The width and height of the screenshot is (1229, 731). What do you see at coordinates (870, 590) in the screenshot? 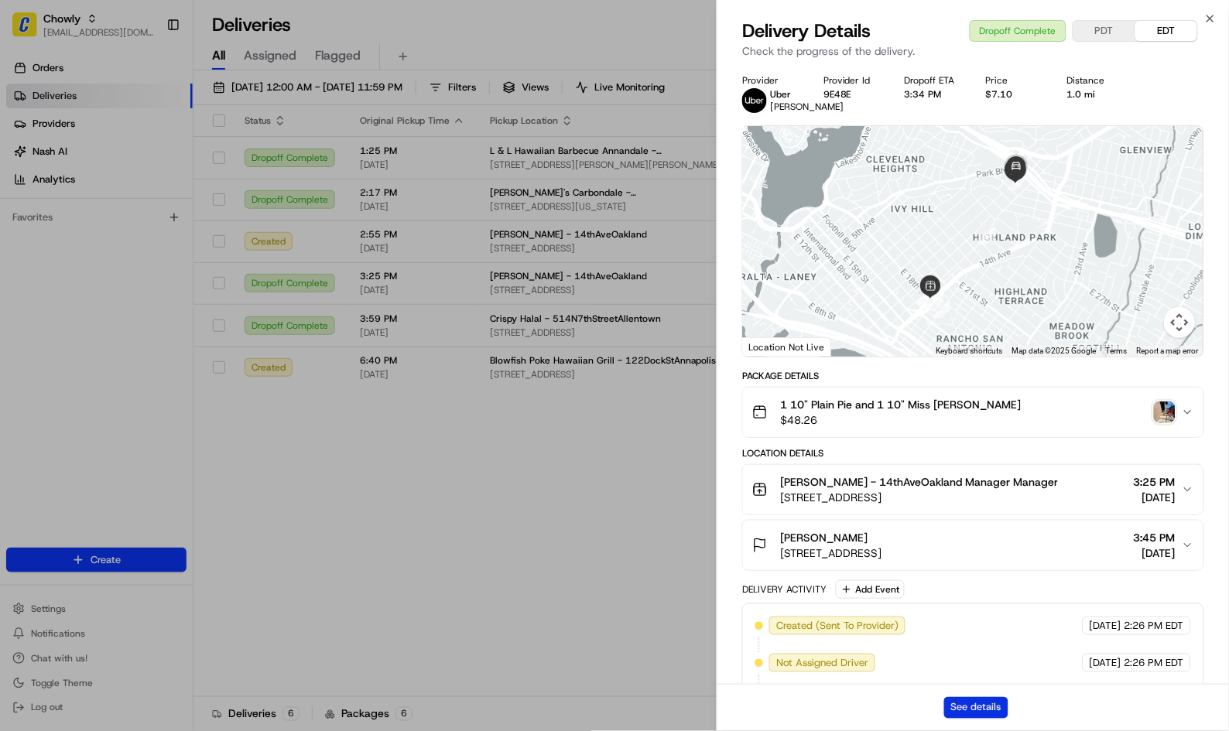
I see `button: Add Event` at bounding box center [870, 590].